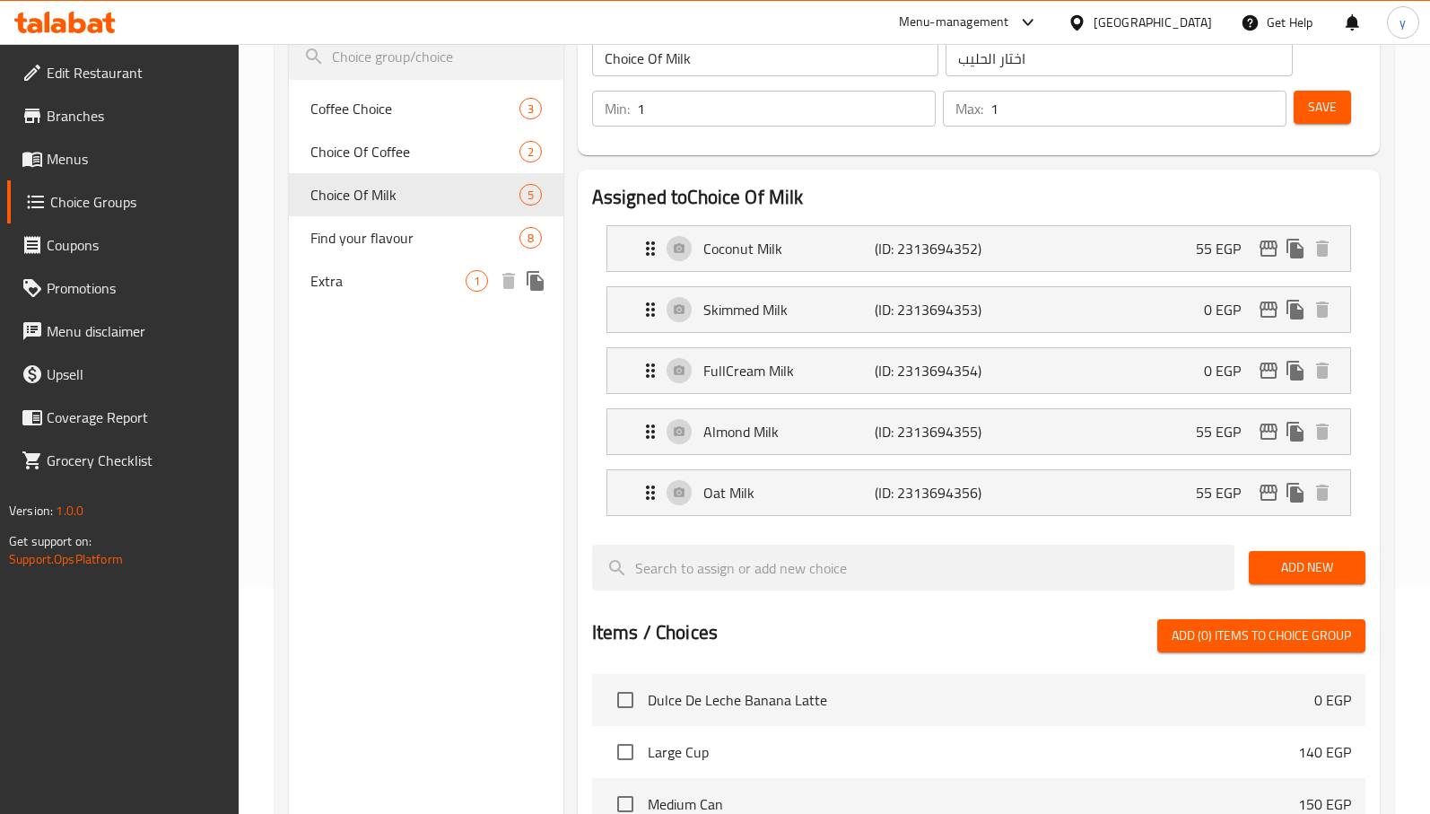 This screenshot has height=814, width=1430. Describe the element at coordinates (789, 249) in the screenshot. I see `p: Coconut Milk` at that location.